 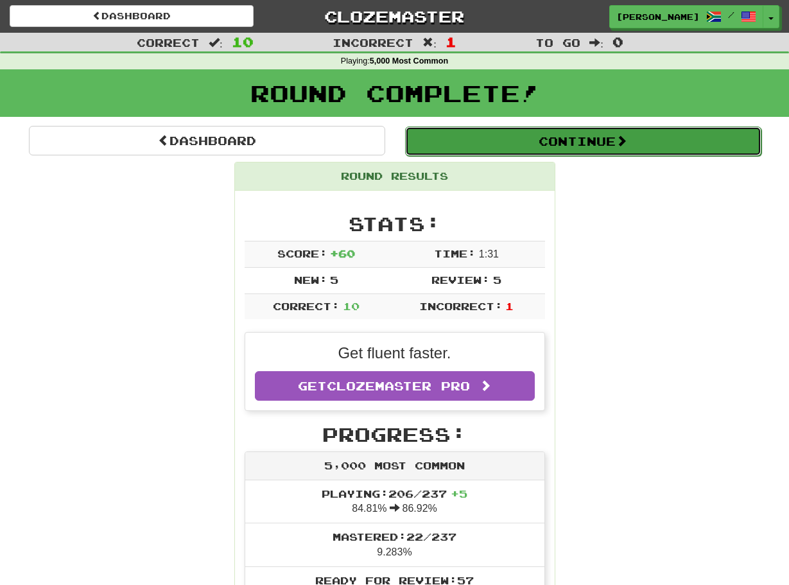 What do you see at coordinates (395, 502) in the screenshot?
I see `li: 84.81% 86.92%` at bounding box center [395, 502].